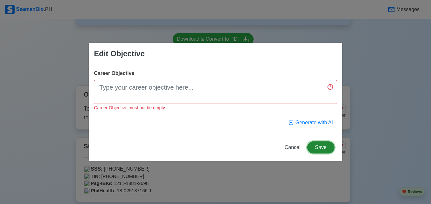 The image size is (431, 204). I want to click on button: Generate with AI, so click(310, 122).